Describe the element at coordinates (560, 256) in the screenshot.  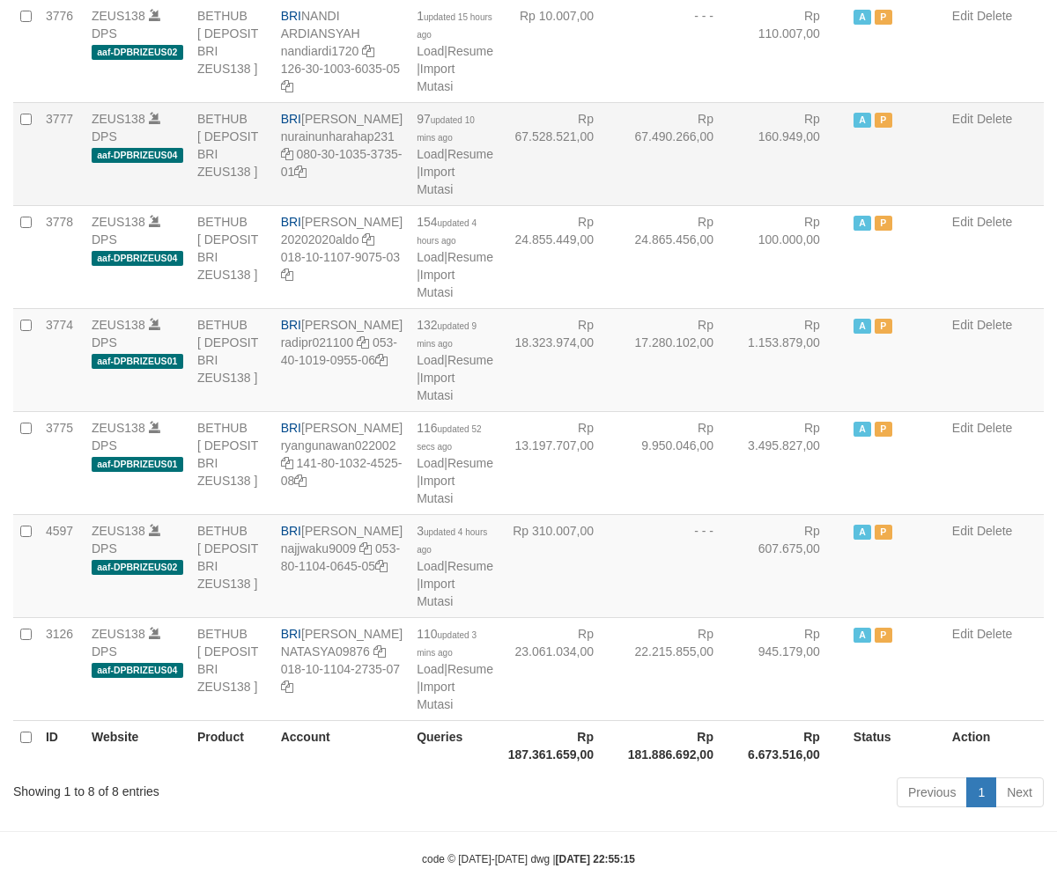
I see `td: Rp 24.855.449,00` at that location.